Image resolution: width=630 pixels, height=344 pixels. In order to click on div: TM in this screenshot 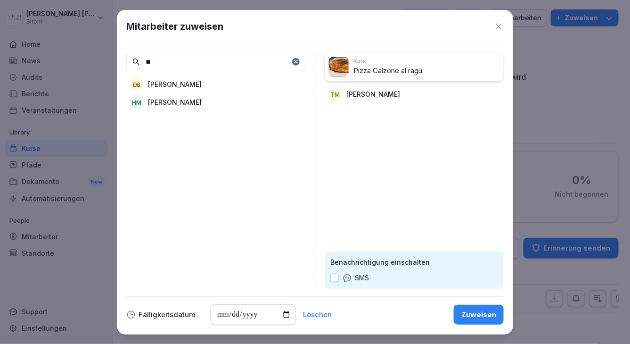, I will do `click(335, 94)`.